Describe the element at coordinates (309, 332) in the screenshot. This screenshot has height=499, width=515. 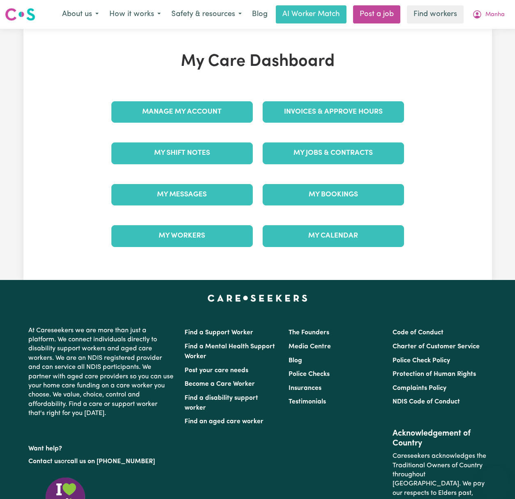
I see `a: The Founders` at that location.